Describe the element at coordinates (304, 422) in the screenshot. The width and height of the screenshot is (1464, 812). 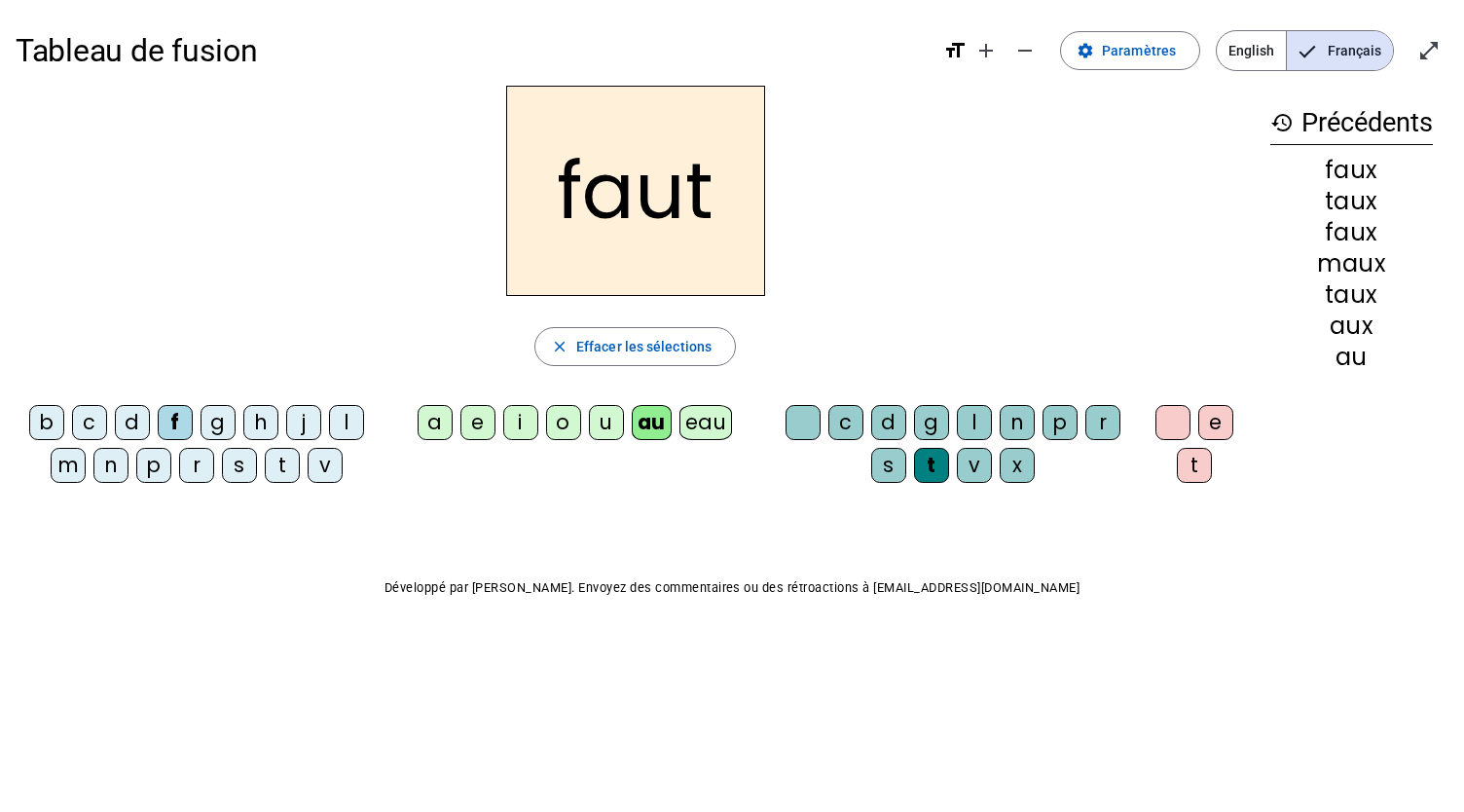
I see `div: j` at that location.